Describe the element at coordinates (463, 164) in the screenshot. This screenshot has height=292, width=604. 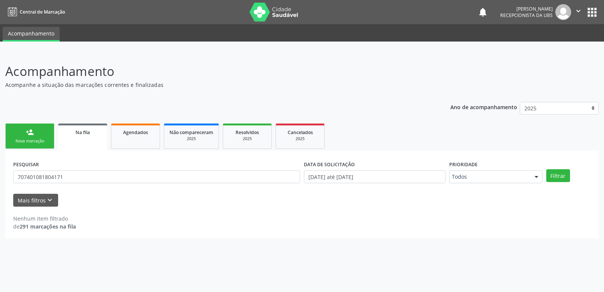
I see `label: Prioridade` at that location.